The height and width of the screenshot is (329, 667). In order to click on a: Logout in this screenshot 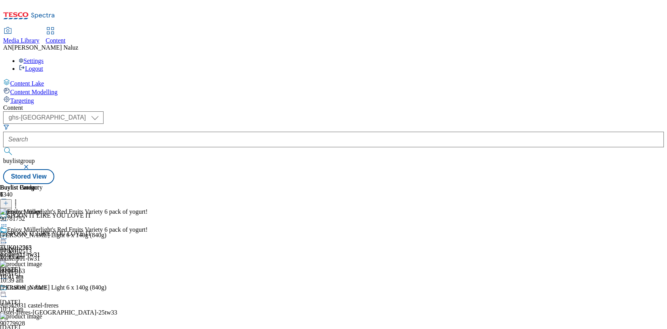, I will do `click(31, 68)`.